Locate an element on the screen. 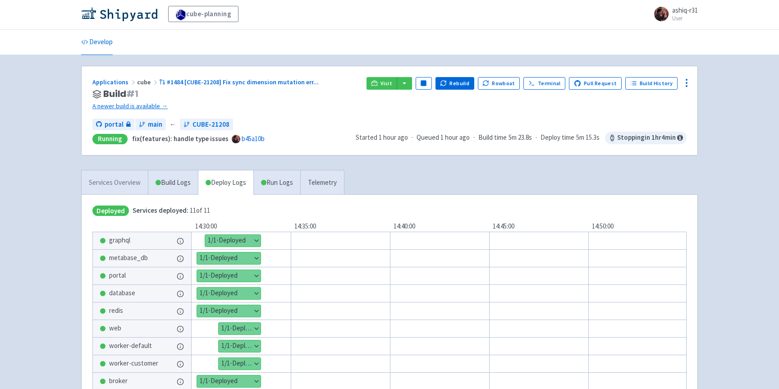  span: metabase_db is located at coordinates (128, 258).